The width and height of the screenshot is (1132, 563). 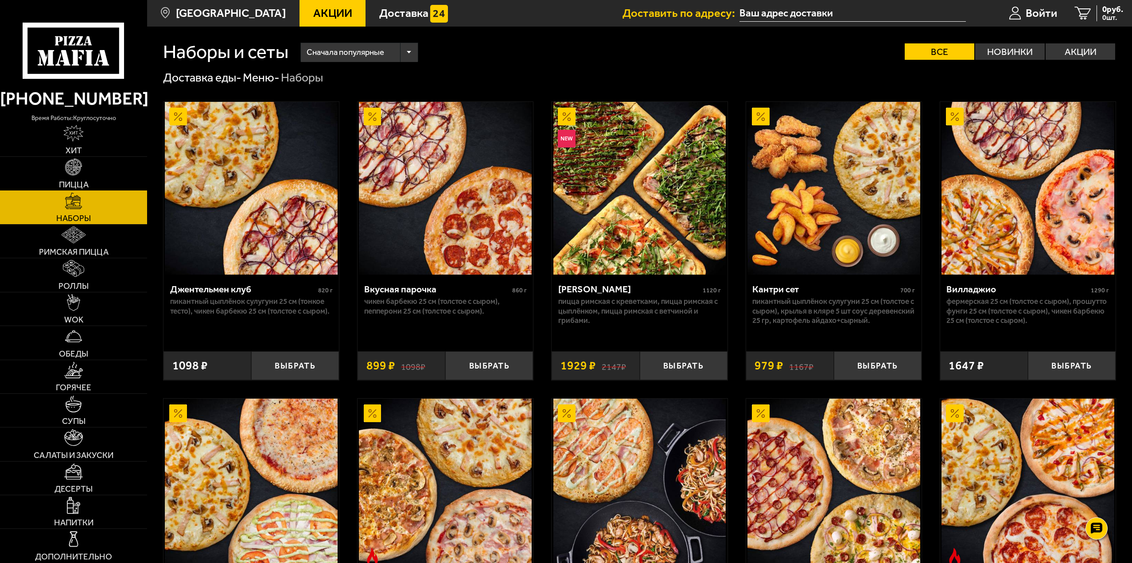 I want to click on p: Чикен Барбекю 25 см (толстое с сыром), Пепперони 25 см (толстое с сыром)., so click(x=445, y=306).